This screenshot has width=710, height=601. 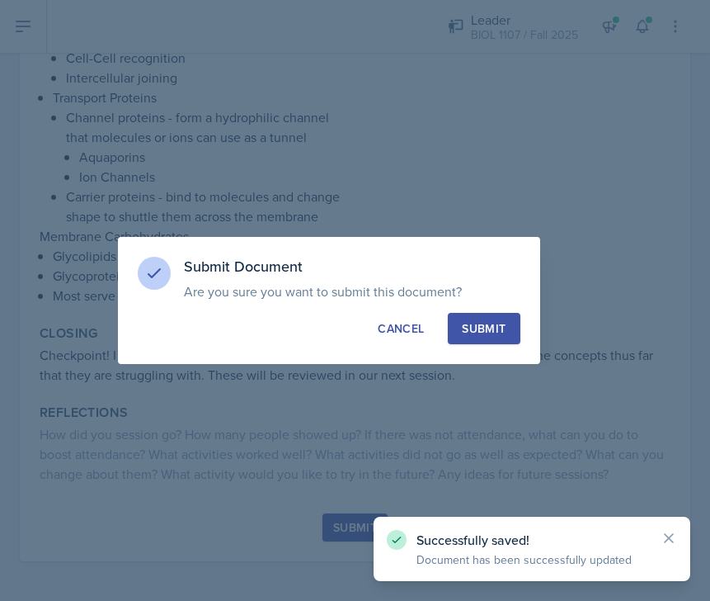 I want to click on p: Successfully saved!, so click(x=532, y=540).